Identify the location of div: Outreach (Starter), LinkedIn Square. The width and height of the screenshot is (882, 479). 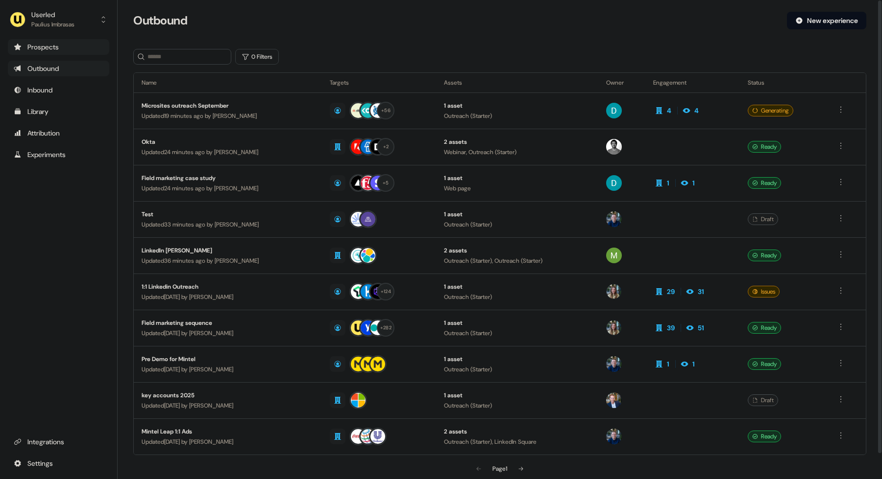
(517, 442).